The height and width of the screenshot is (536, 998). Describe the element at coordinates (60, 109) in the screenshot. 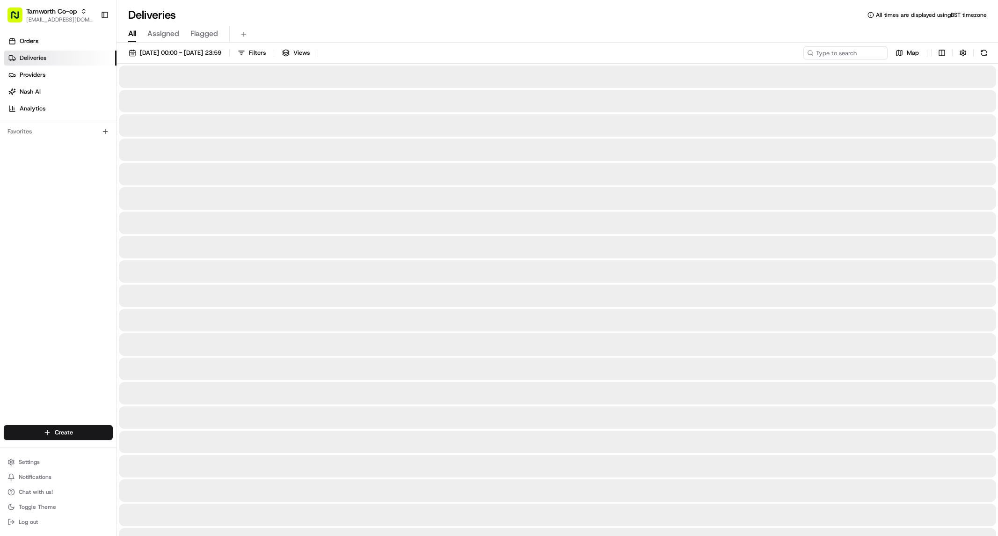

I see `a: Analytics` at that location.